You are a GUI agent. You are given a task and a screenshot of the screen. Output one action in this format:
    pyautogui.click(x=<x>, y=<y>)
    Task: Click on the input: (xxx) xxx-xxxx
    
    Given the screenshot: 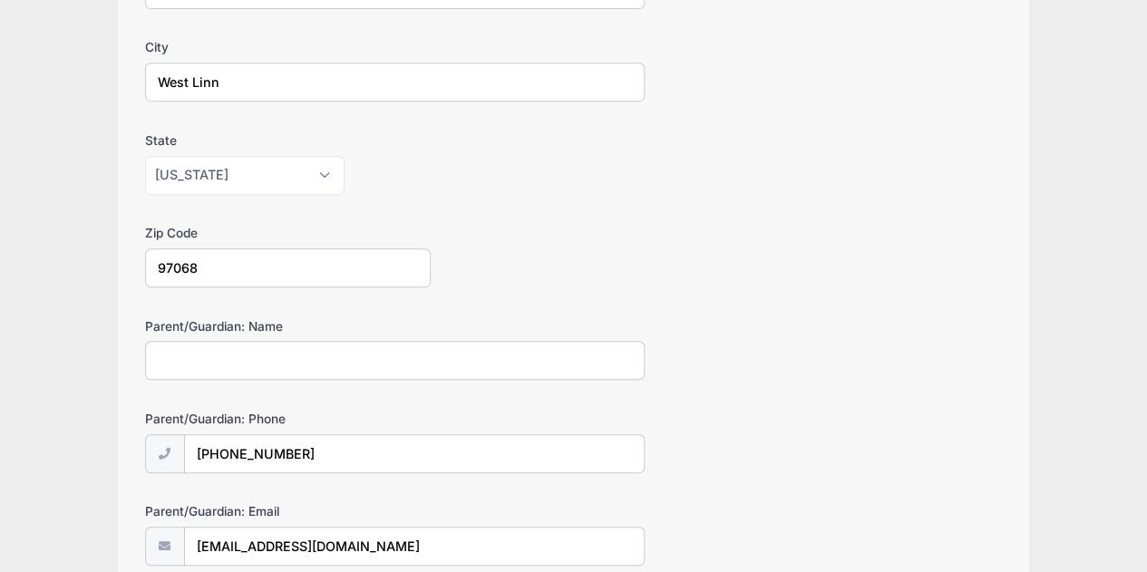 What is the action you would take?
    pyautogui.click(x=414, y=453)
    